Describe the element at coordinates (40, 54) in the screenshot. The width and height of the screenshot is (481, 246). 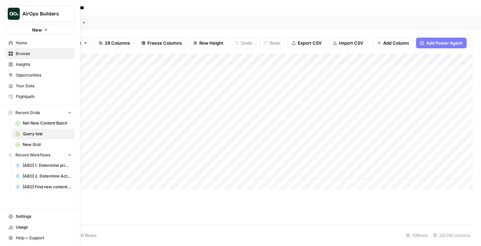
I see `a: Browse` at that location.